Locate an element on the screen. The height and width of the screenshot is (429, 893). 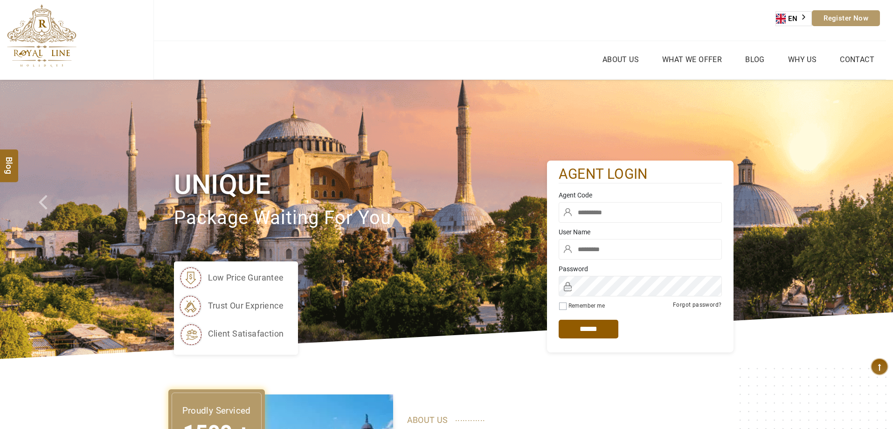
img: The Royal Line Holidays is located at coordinates (42, 35).